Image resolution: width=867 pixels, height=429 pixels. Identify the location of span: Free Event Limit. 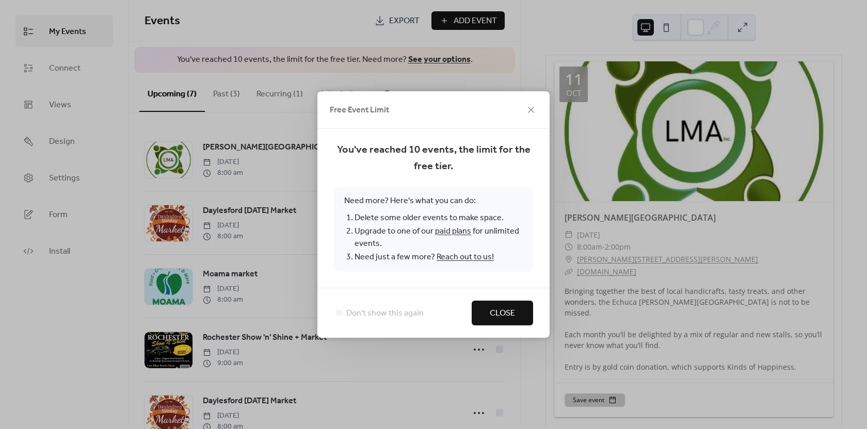
(359, 110).